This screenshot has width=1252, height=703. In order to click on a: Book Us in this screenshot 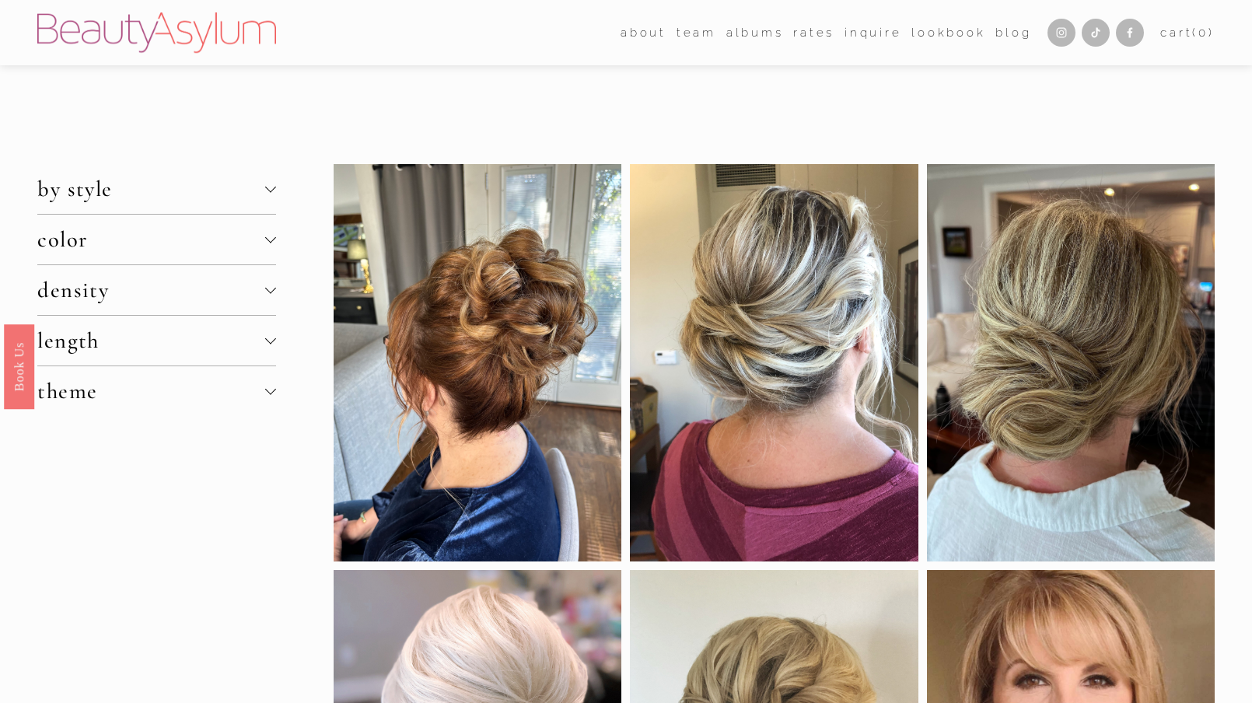, I will do `click(19, 366)`.